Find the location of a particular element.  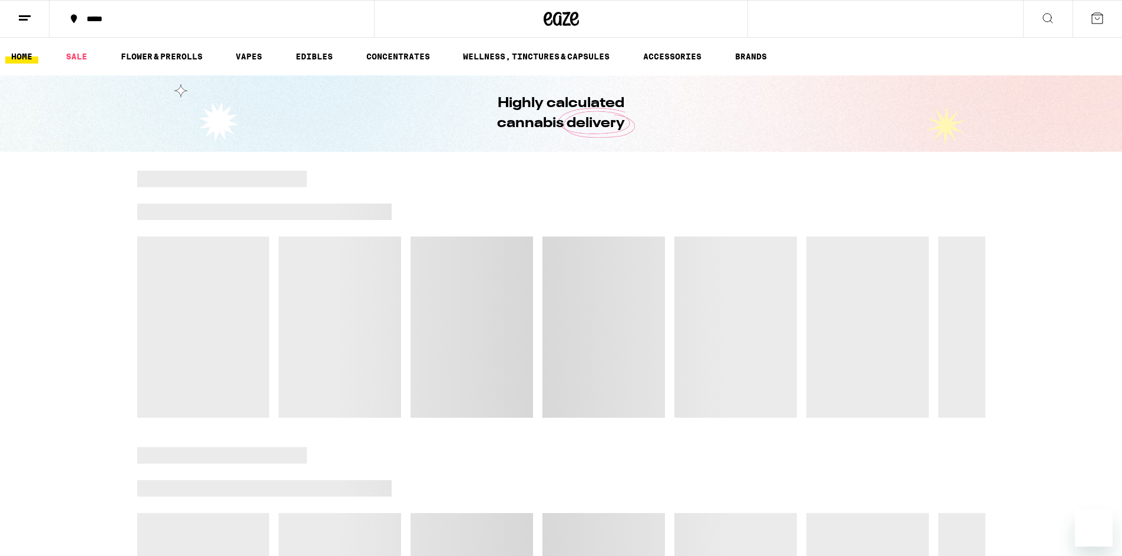

a: FLOWER & PREROLLS is located at coordinates (161, 57).